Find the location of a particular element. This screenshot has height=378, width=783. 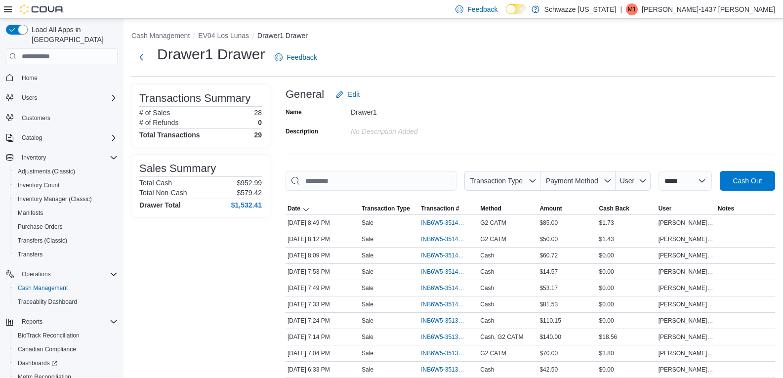

span: Home is located at coordinates (68, 77).